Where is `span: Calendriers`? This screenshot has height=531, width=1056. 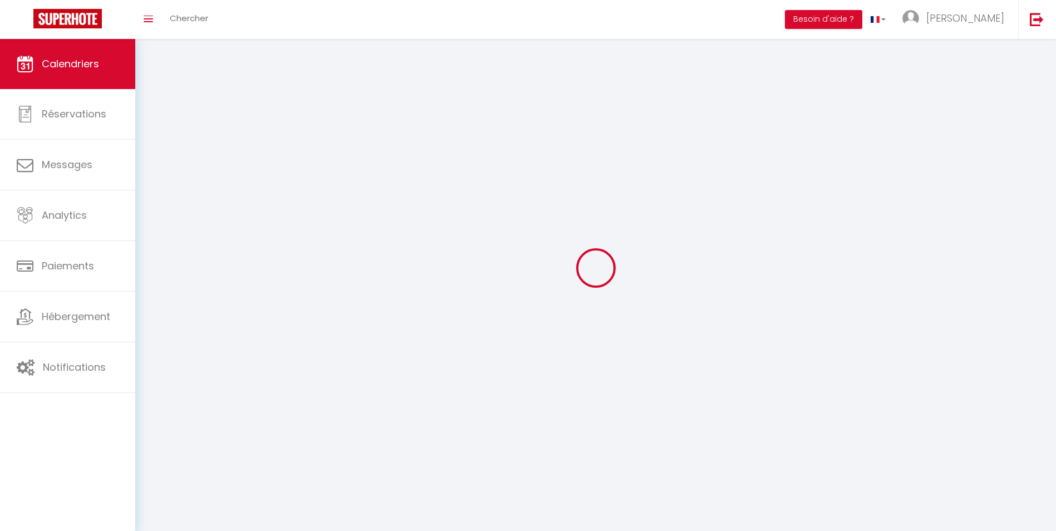
span: Calendriers is located at coordinates (70, 63).